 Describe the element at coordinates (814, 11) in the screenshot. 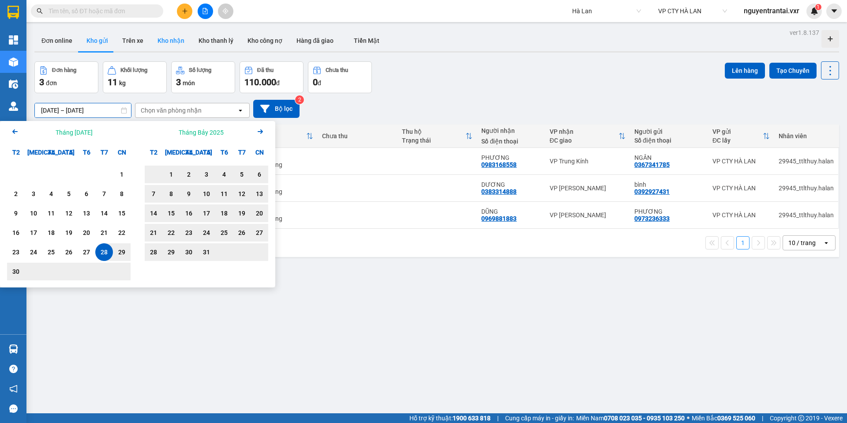

I see `img: icon-new-feature` at that location.